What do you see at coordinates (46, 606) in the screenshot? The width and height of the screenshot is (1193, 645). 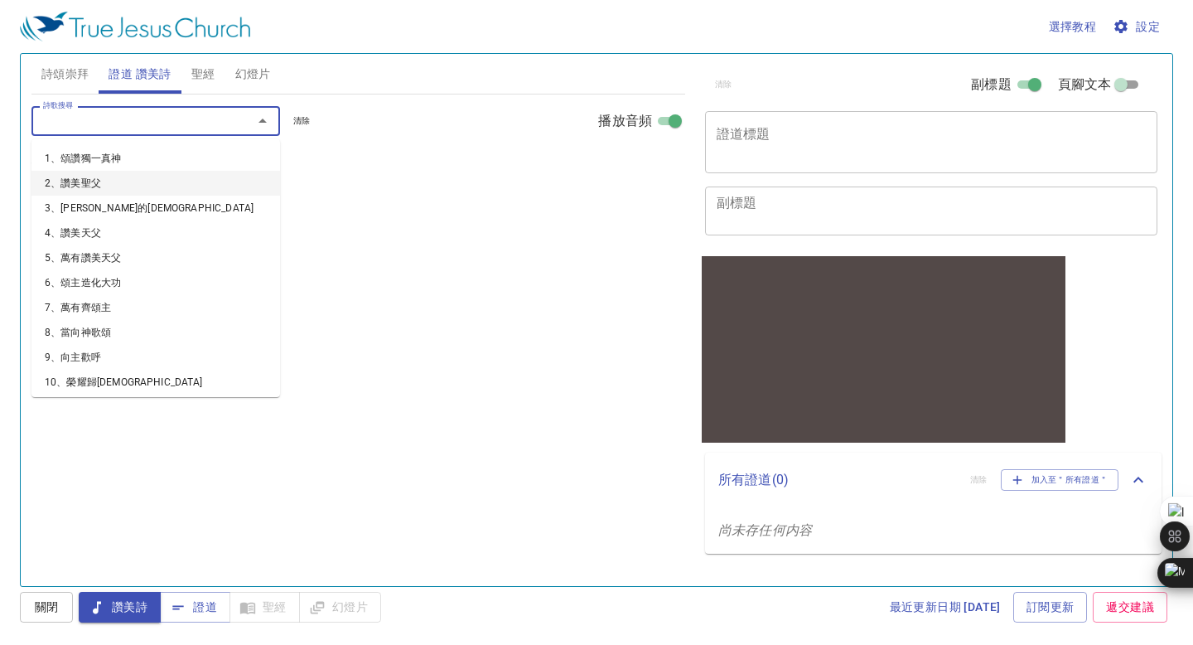 I see `button: 關閉` at bounding box center [46, 606].